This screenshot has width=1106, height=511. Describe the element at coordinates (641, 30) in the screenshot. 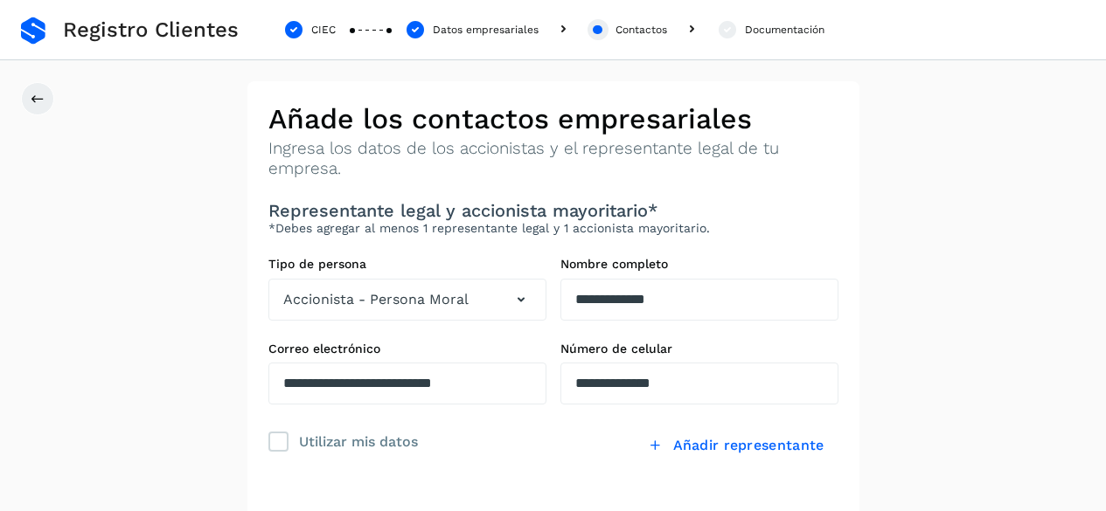

I see `div: Contactos` at that location.